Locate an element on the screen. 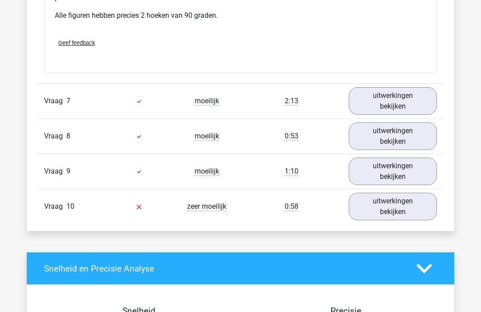 This screenshot has height=312, width=481. span: 0:58 is located at coordinates (291, 207).